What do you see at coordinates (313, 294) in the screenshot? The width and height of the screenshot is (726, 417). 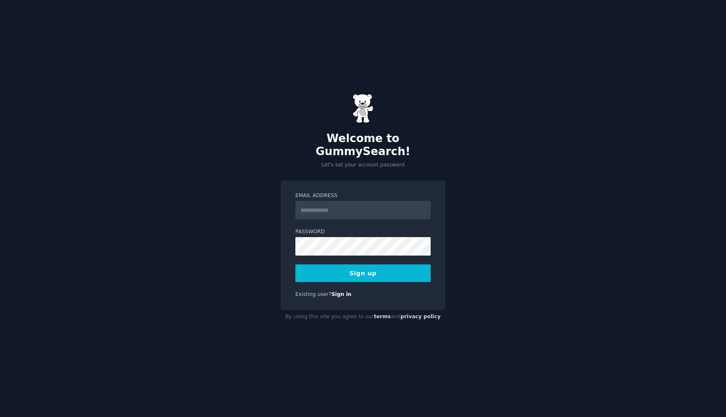 I see `span: Existing user?` at bounding box center [313, 294].